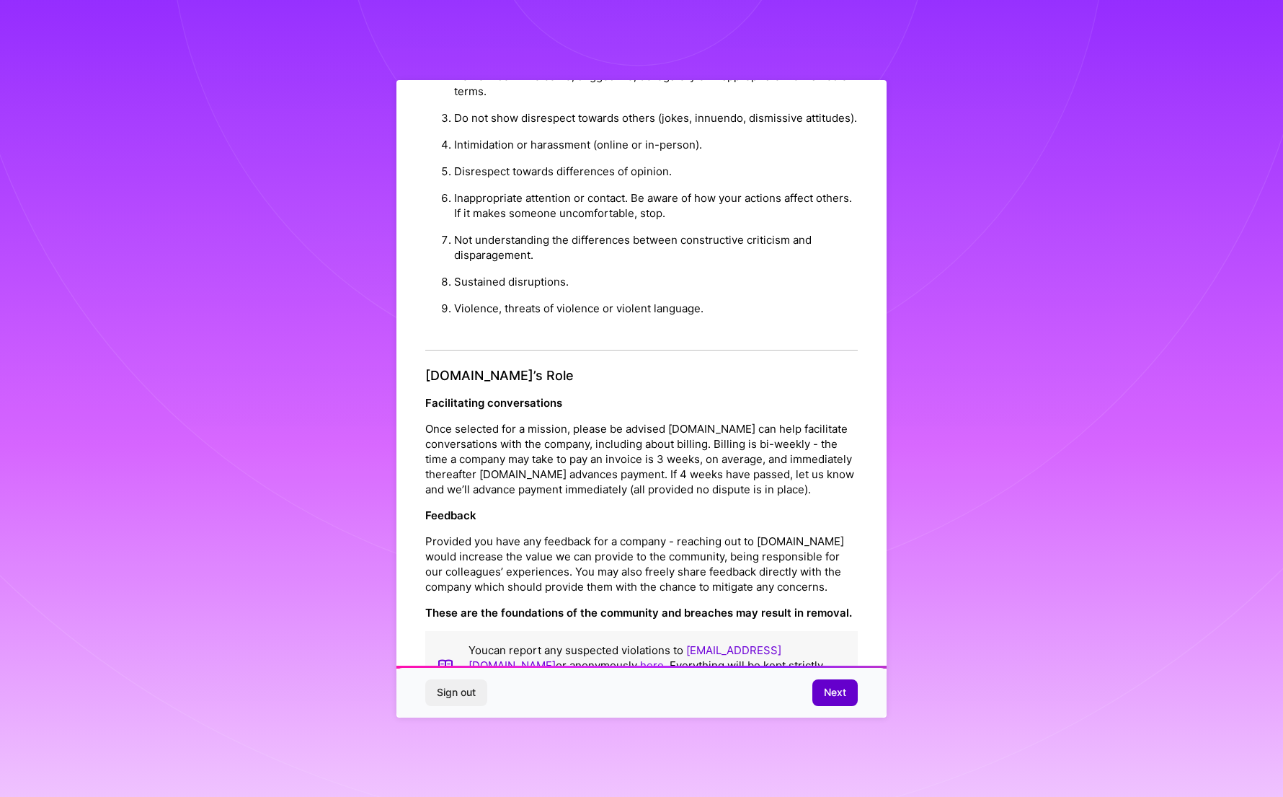 This screenshot has height=797, width=1283. Describe the element at coordinates (656, 281) in the screenshot. I see `li: Sustained disruptions.` at that location.